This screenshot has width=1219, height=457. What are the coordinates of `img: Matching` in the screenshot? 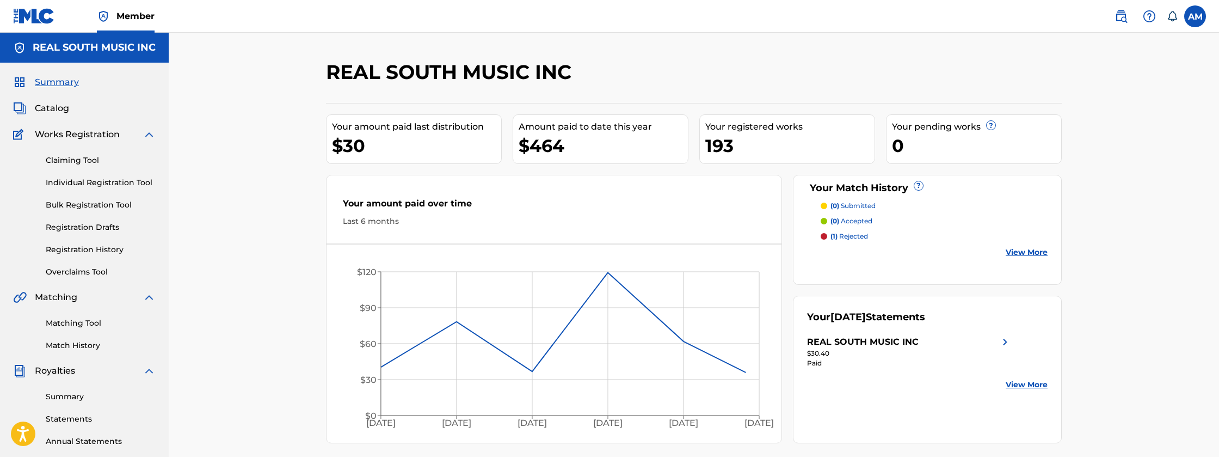 It's located at (20, 297).